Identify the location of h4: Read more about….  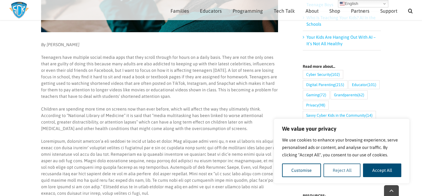
(342, 66).